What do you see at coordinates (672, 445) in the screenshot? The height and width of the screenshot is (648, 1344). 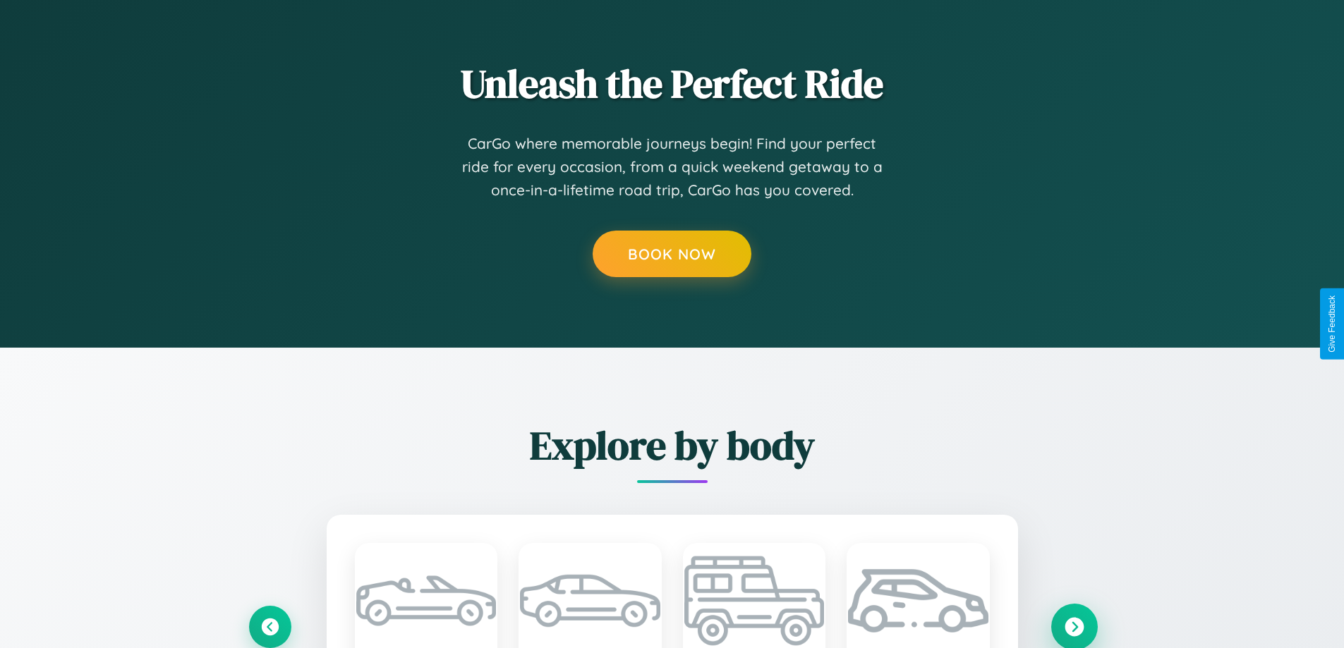 I see `h2: Explore by body` at bounding box center [672, 445].